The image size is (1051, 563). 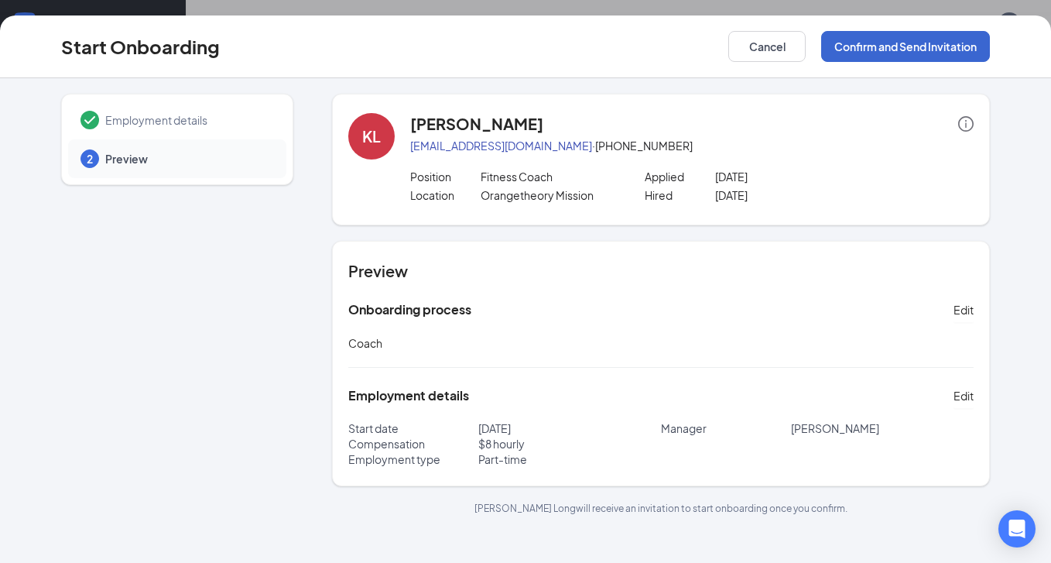 What do you see at coordinates (767, 46) in the screenshot?
I see `button: Cancel` at bounding box center [767, 46].